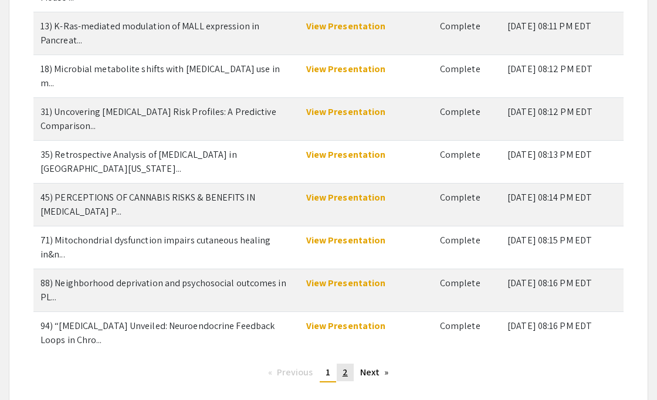 The width and height of the screenshot is (657, 400). I want to click on span: 88) Neighborhood deprivation and psychosocial outcomes in PLWH: moderation by inflammation and sa..., so click(163, 290).